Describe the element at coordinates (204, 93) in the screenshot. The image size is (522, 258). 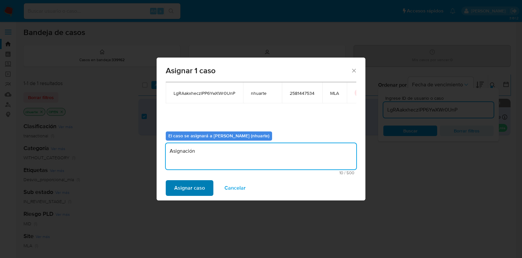
I see `span: LgRAakxheczlPP6YwXWr0UnP` at that location.